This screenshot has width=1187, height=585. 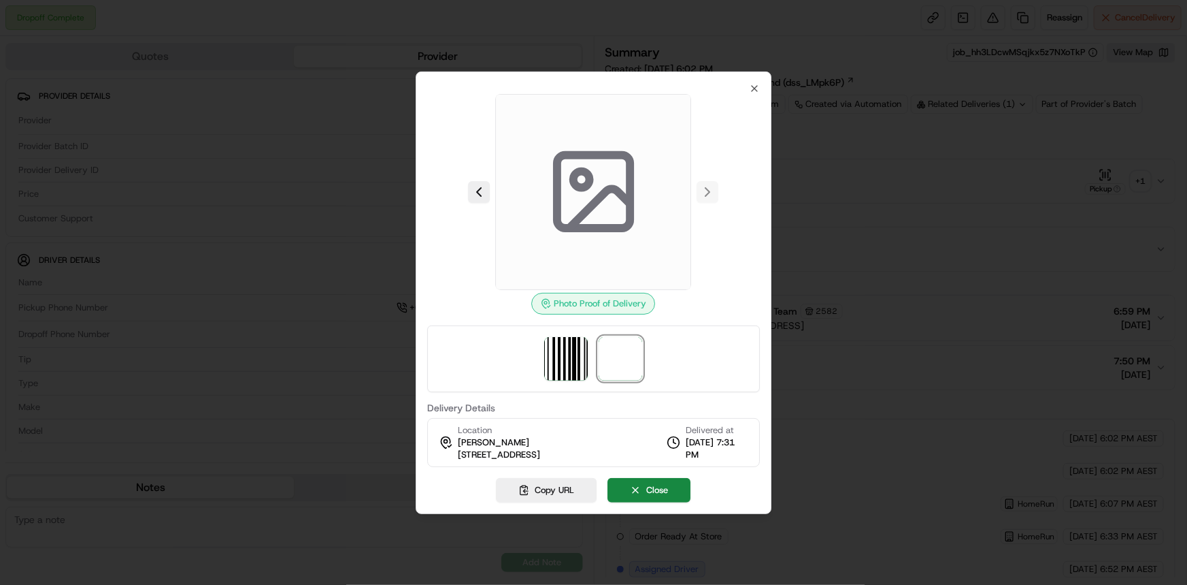 I want to click on button: Close, so click(x=650, y=490).